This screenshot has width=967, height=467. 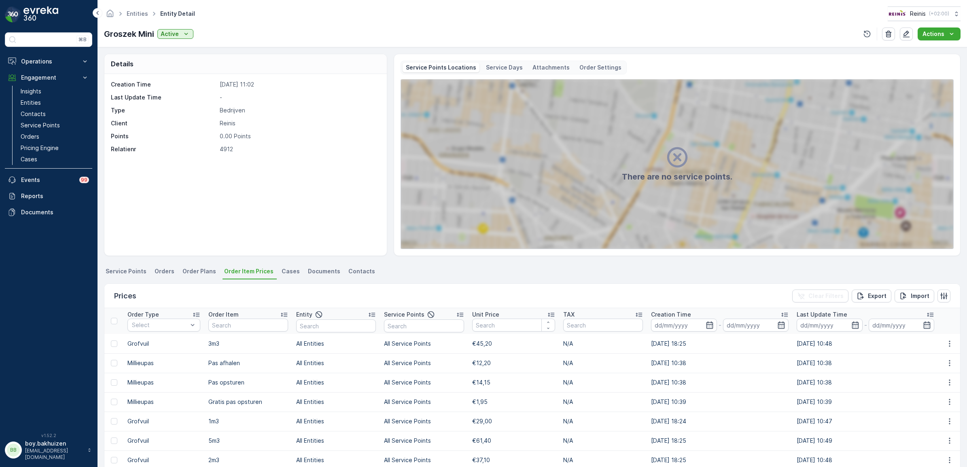 I want to click on p: Pricing Engine, so click(x=40, y=148).